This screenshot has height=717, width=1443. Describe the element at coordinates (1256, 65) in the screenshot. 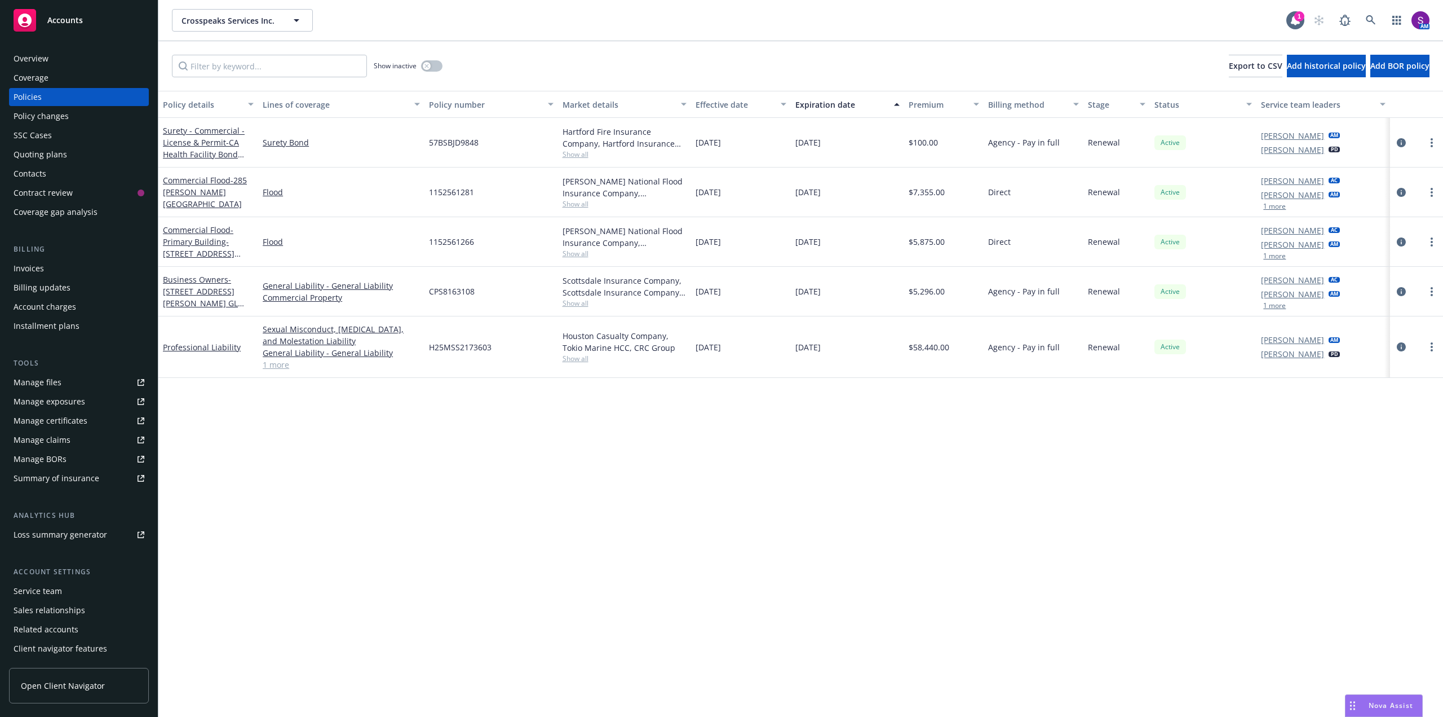

I see `span: Export to CSV` at that location.